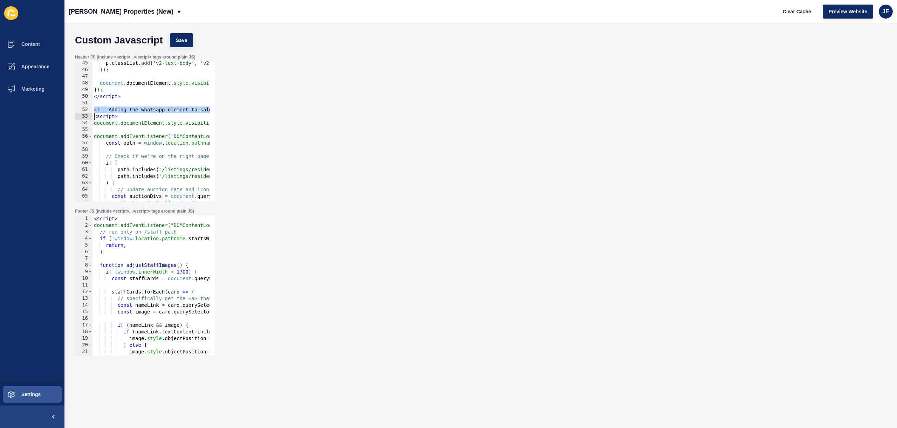 This screenshot has height=428, width=897. I want to click on div: 58, so click(84, 150).